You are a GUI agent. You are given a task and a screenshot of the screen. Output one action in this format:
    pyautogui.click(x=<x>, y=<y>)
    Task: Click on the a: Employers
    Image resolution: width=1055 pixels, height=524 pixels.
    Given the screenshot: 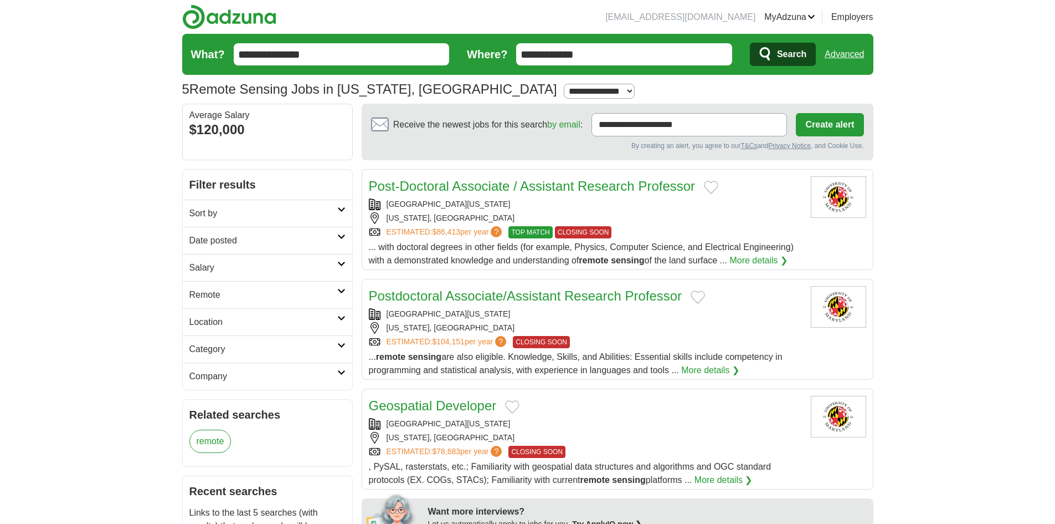 What is the action you would take?
    pyautogui.click(x=853, y=17)
    